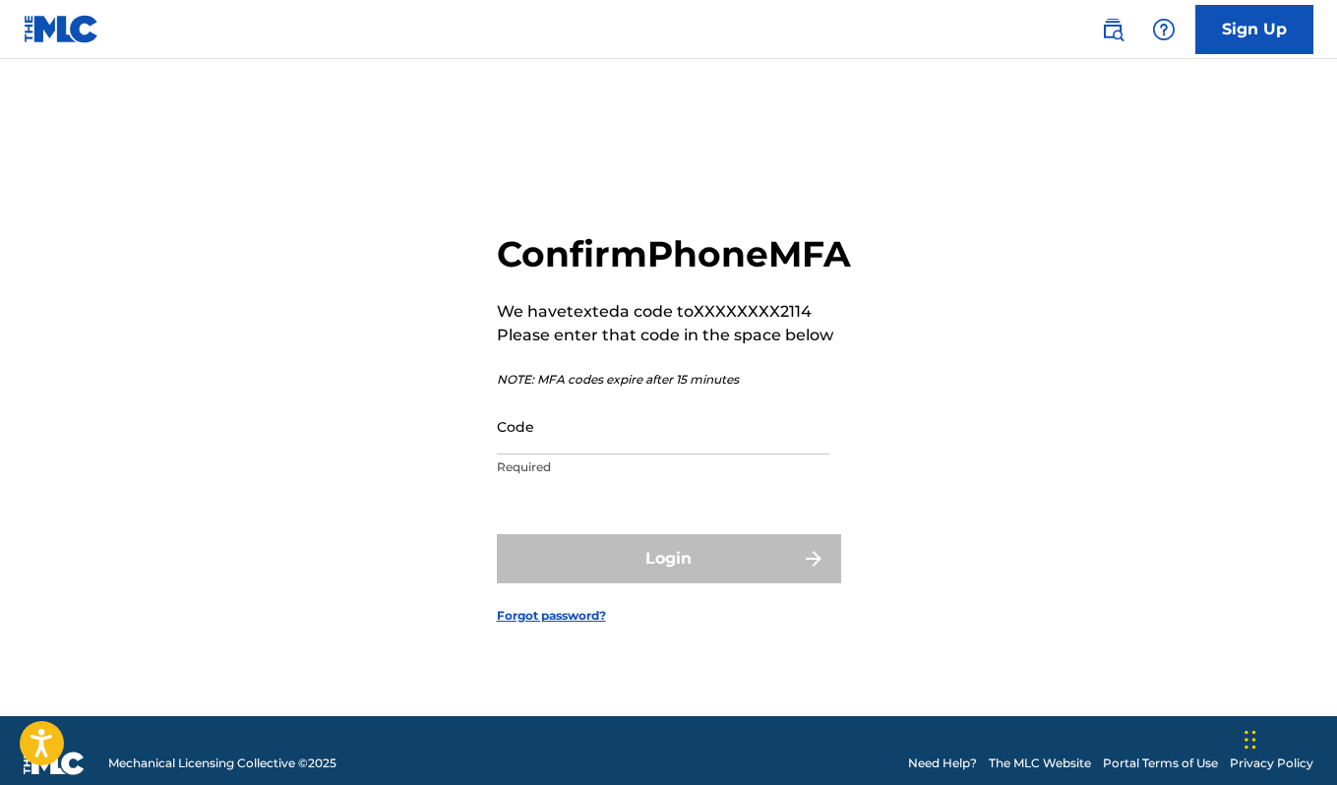 This screenshot has width=1337, height=785. What do you see at coordinates (674, 254) in the screenshot?
I see `h2: Confirm Phone MFA` at bounding box center [674, 254].